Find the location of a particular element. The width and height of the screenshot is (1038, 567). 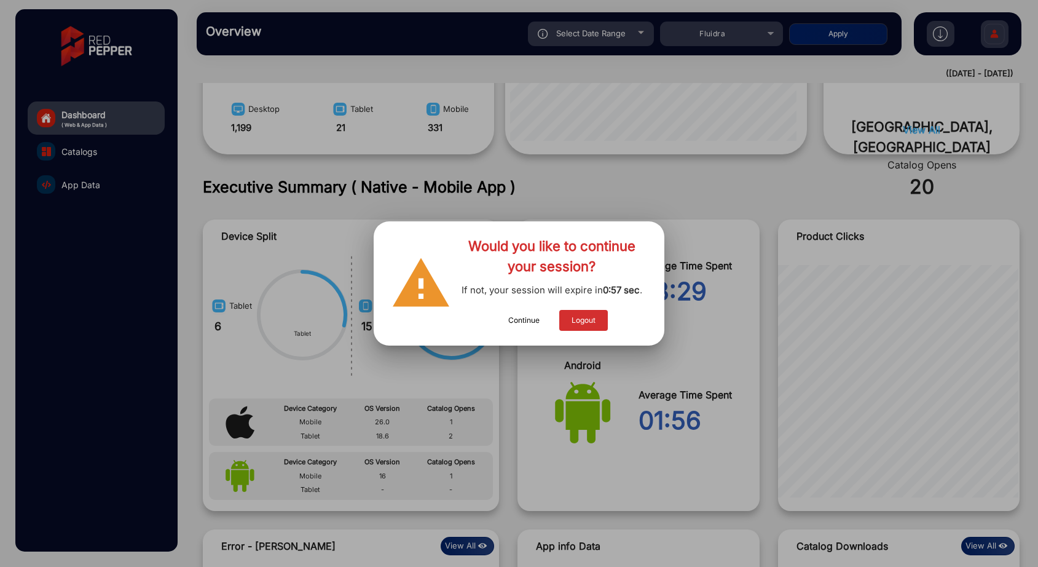

button: Continue is located at coordinates (524, 320).